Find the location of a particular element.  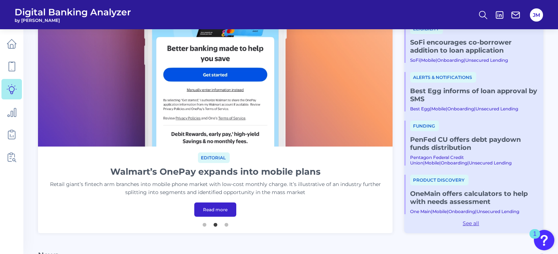

span: Funding is located at coordinates (424, 126).